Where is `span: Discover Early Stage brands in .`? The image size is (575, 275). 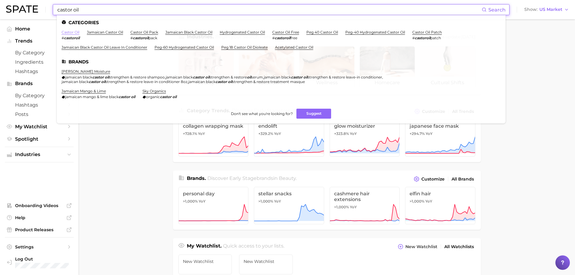
span: Discover Early Stage brands in . is located at coordinates (252, 178).